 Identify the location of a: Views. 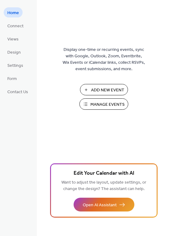
(13, 39).